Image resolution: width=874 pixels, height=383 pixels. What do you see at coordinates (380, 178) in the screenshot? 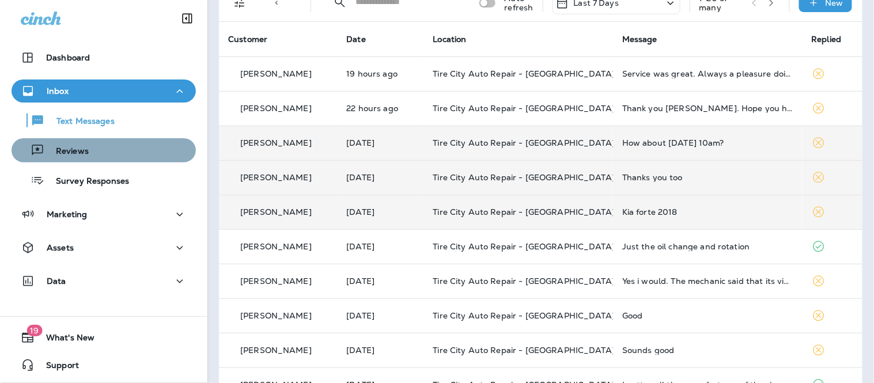
I see `p: Aug 25, 2025 04:37 PM` at bounding box center [380, 178].